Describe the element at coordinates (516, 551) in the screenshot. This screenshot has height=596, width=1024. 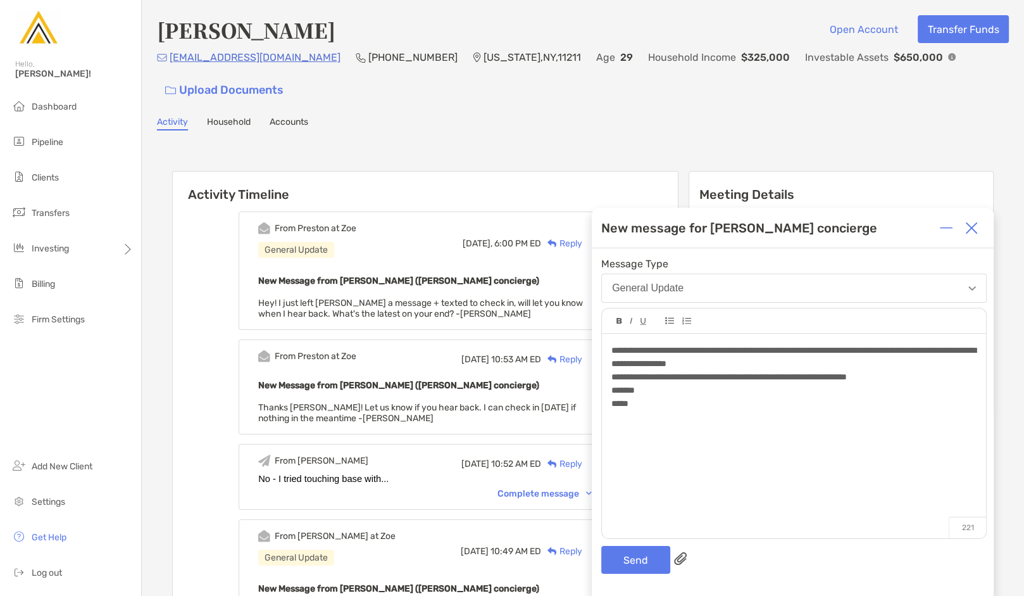
I see `span: 10:49 AM ED` at that location.